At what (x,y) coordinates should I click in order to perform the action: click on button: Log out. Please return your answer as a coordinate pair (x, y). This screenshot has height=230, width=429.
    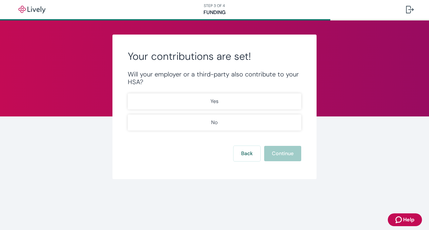
    Looking at the image, I should click on (410, 10).